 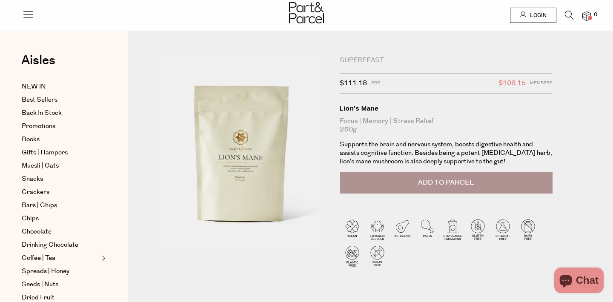 I want to click on img: P_P-ICONS-Live_Bec_V11_Sugar_Free.svg, so click(x=377, y=256).